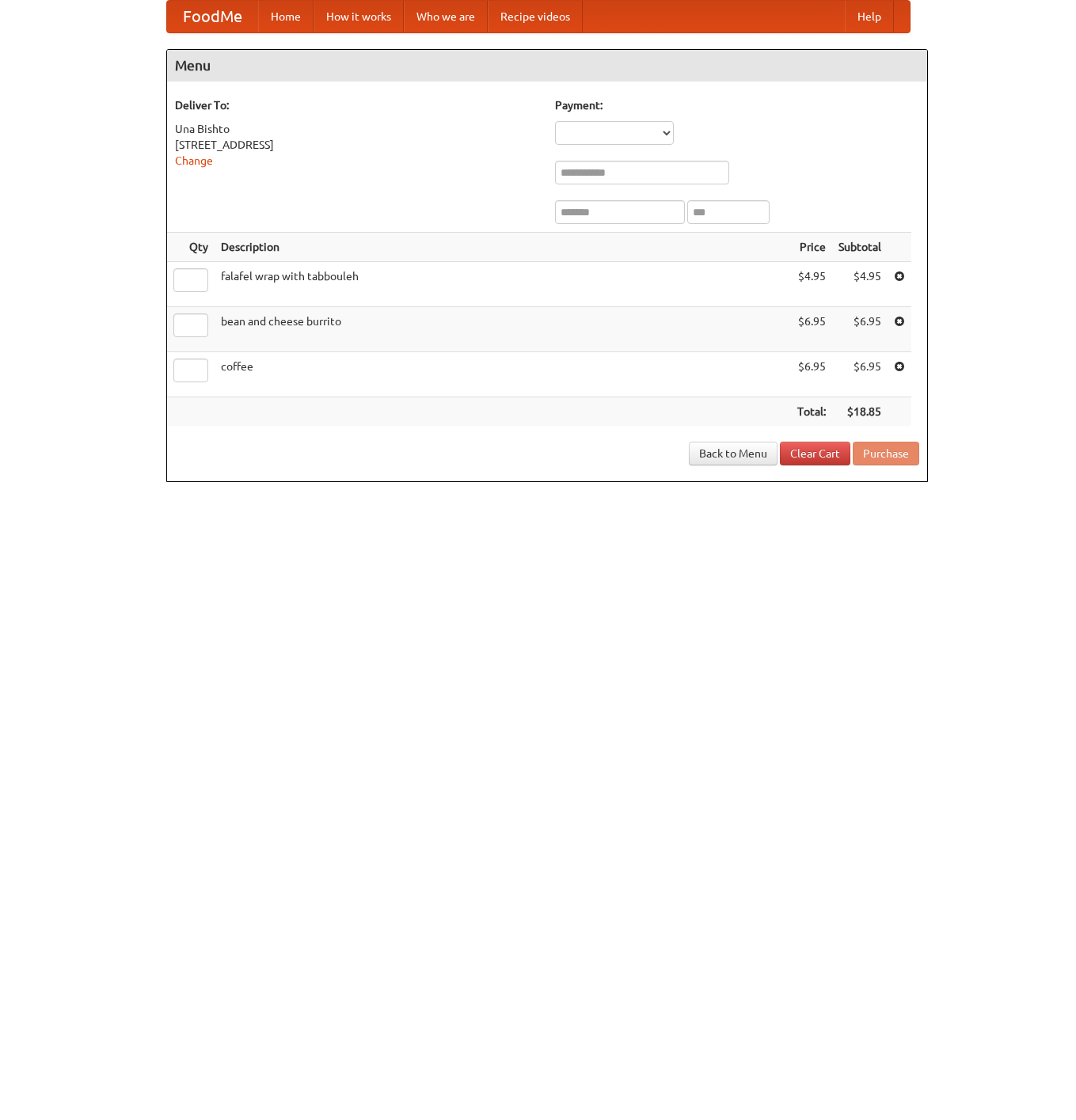  What do you see at coordinates (357, 129) in the screenshot?
I see `div: Una Bishto` at bounding box center [357, 129].